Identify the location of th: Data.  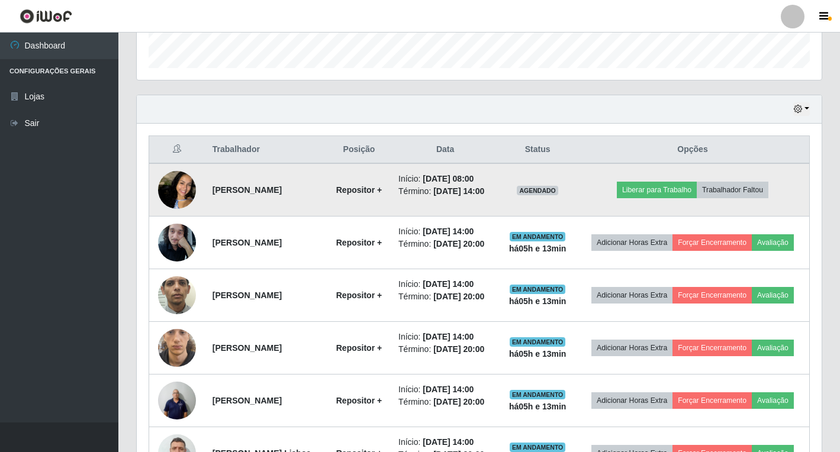
(445, 150).